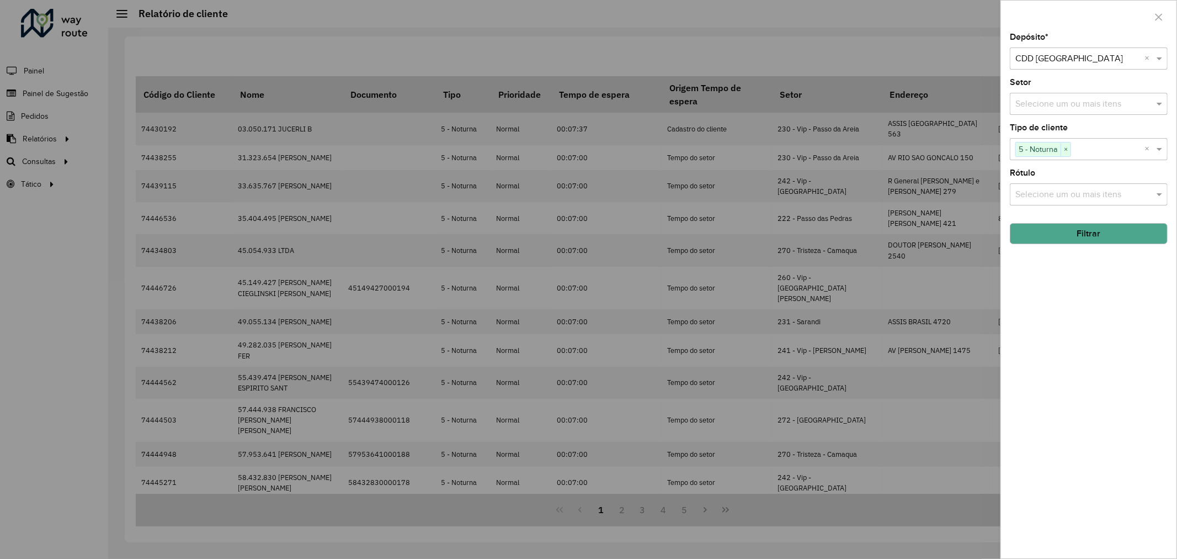 The width and height of the screenshot is (1177, 559). Describe the element at coordinates (1039, 128) in the screenshot. I see `label: Tipo de cliente` at that location.